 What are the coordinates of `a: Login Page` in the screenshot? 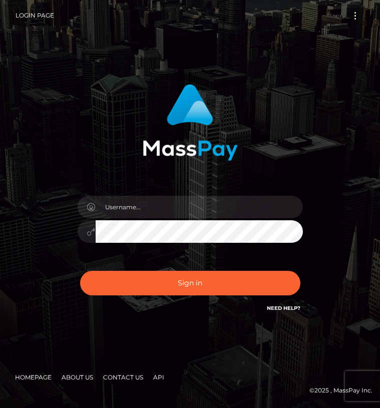 It's located at (35, 16).